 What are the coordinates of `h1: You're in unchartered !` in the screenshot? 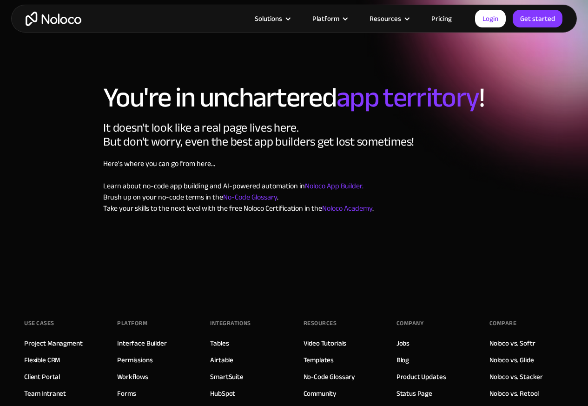 It's located at (294, 98).